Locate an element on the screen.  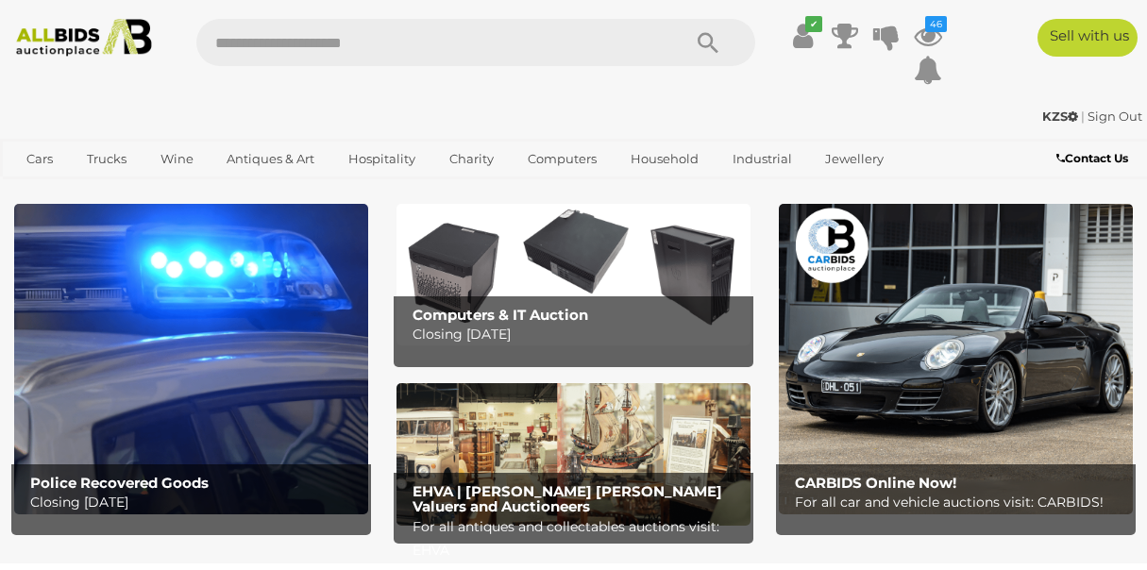
b: Computers & IT Auction is located at coordinates (500, 314).